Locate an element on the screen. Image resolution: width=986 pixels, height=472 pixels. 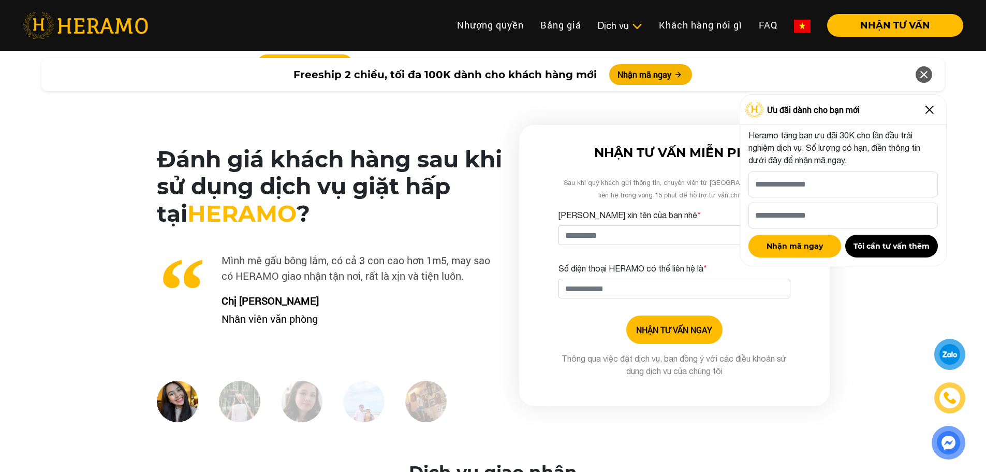
img: vn-flag.png is located at coordinates (803, 26).